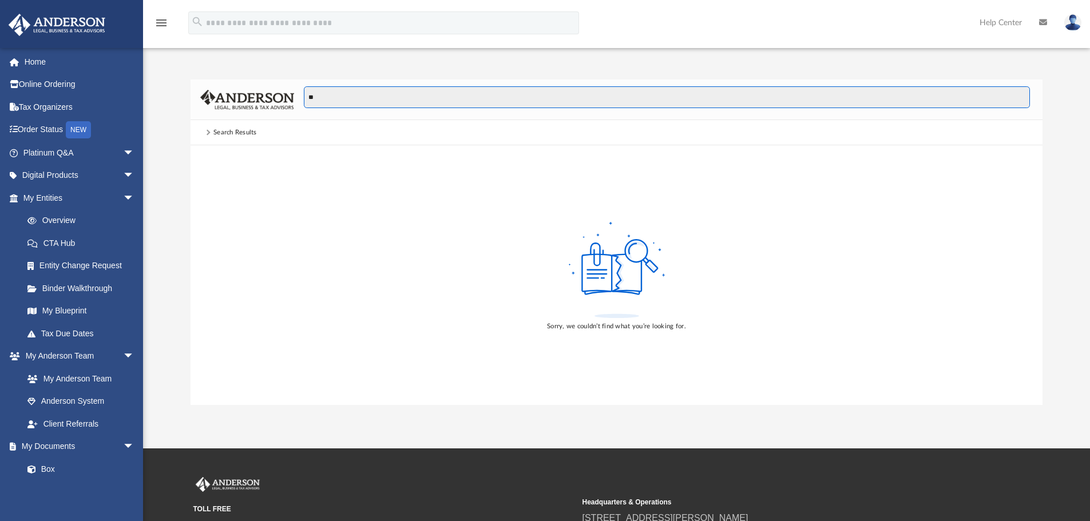  I want to click on i: search, so click(197, 22).